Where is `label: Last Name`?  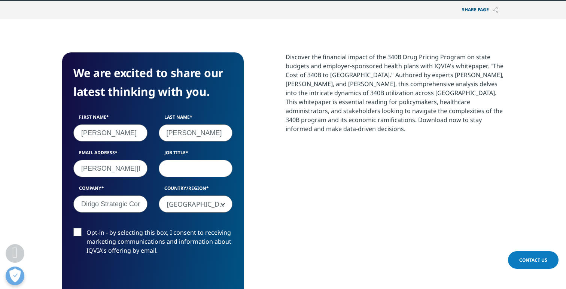 label: Last Name is located at coordinates (196, 119).